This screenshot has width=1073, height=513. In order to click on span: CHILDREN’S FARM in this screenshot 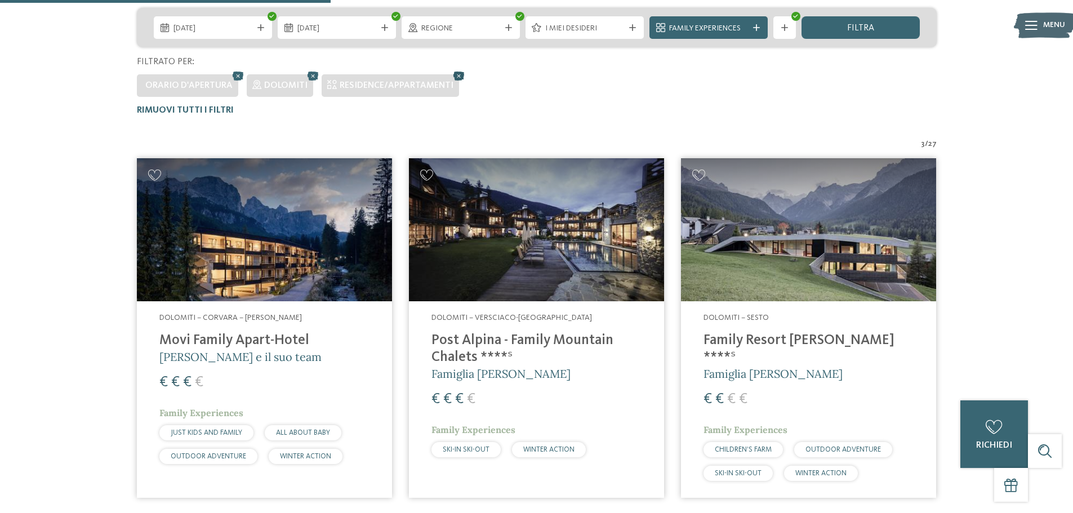, I will do `click(743, 449)`.